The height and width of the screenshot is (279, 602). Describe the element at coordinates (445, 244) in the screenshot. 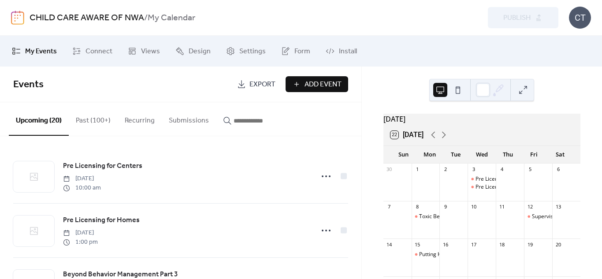

I see `div: 16` at that location.